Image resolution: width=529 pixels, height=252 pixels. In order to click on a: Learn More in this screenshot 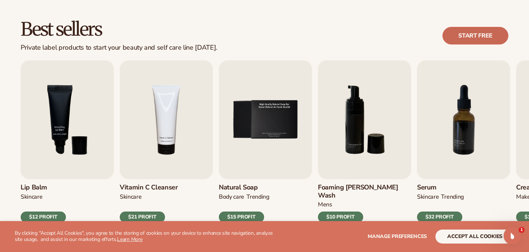, I will do `click(130, 240)`.